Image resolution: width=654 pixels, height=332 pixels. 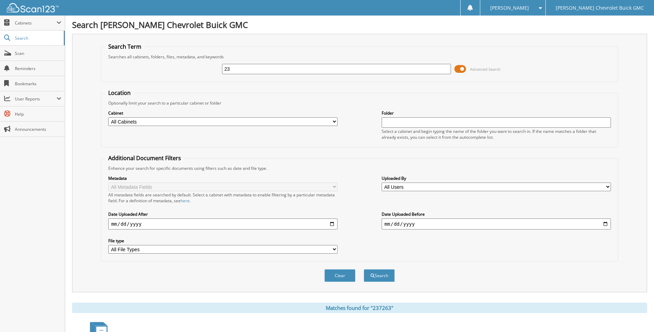 What do you see at coordinates (119, 93) in the screenshot?
I see `legend: Location` at bounding box center [119, 93].